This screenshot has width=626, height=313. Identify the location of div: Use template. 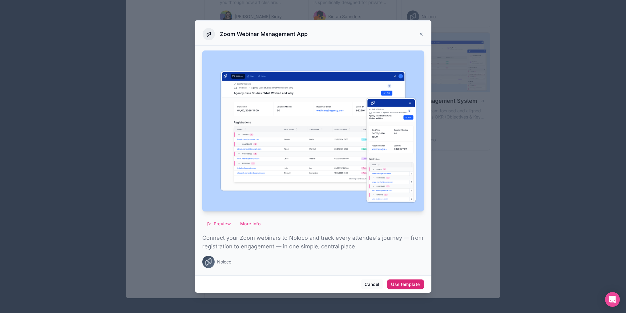
(405, 284).